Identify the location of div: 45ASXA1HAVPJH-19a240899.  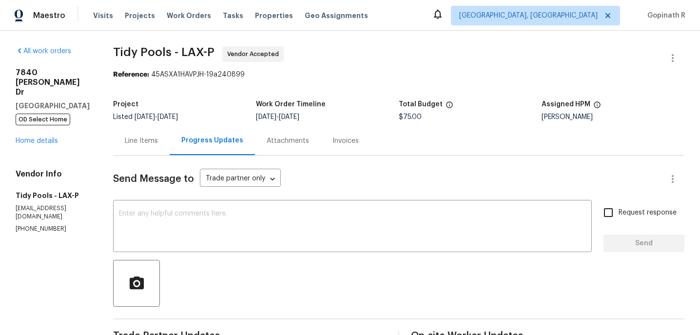
(399, 75).